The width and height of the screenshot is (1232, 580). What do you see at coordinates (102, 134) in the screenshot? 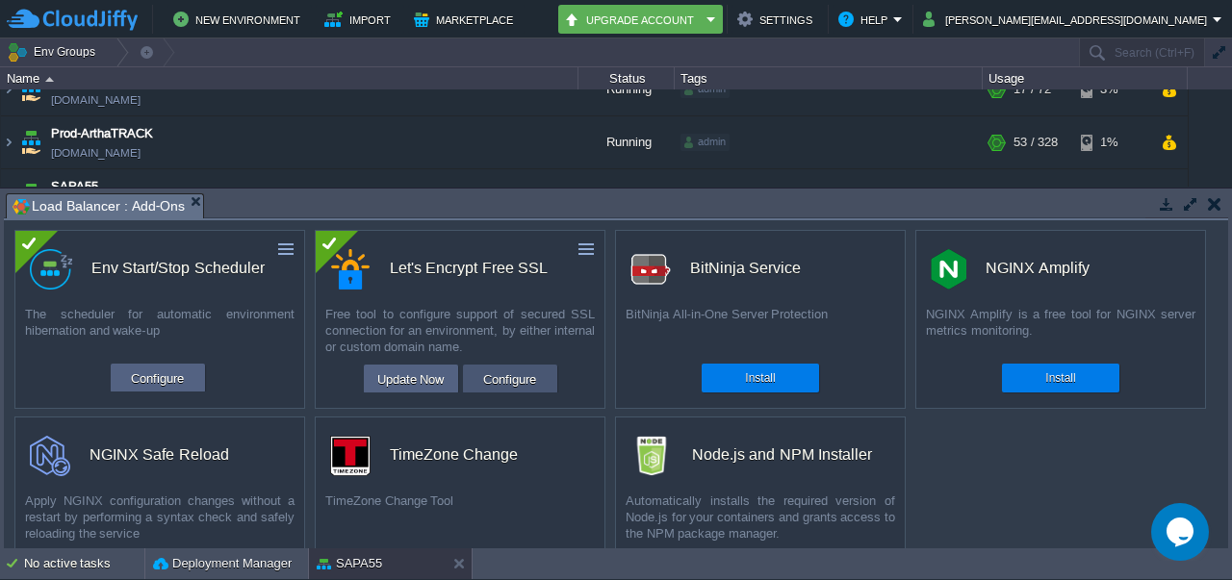
I see `span: Prod-ArthaTRACK` at bounding box center [102, 134].